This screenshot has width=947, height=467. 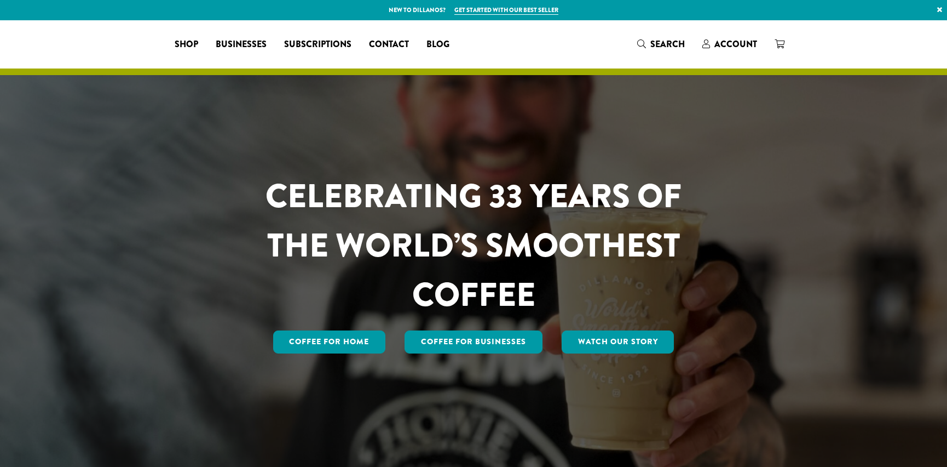 I want to click on span: Contact, so click(x=389, y=44).